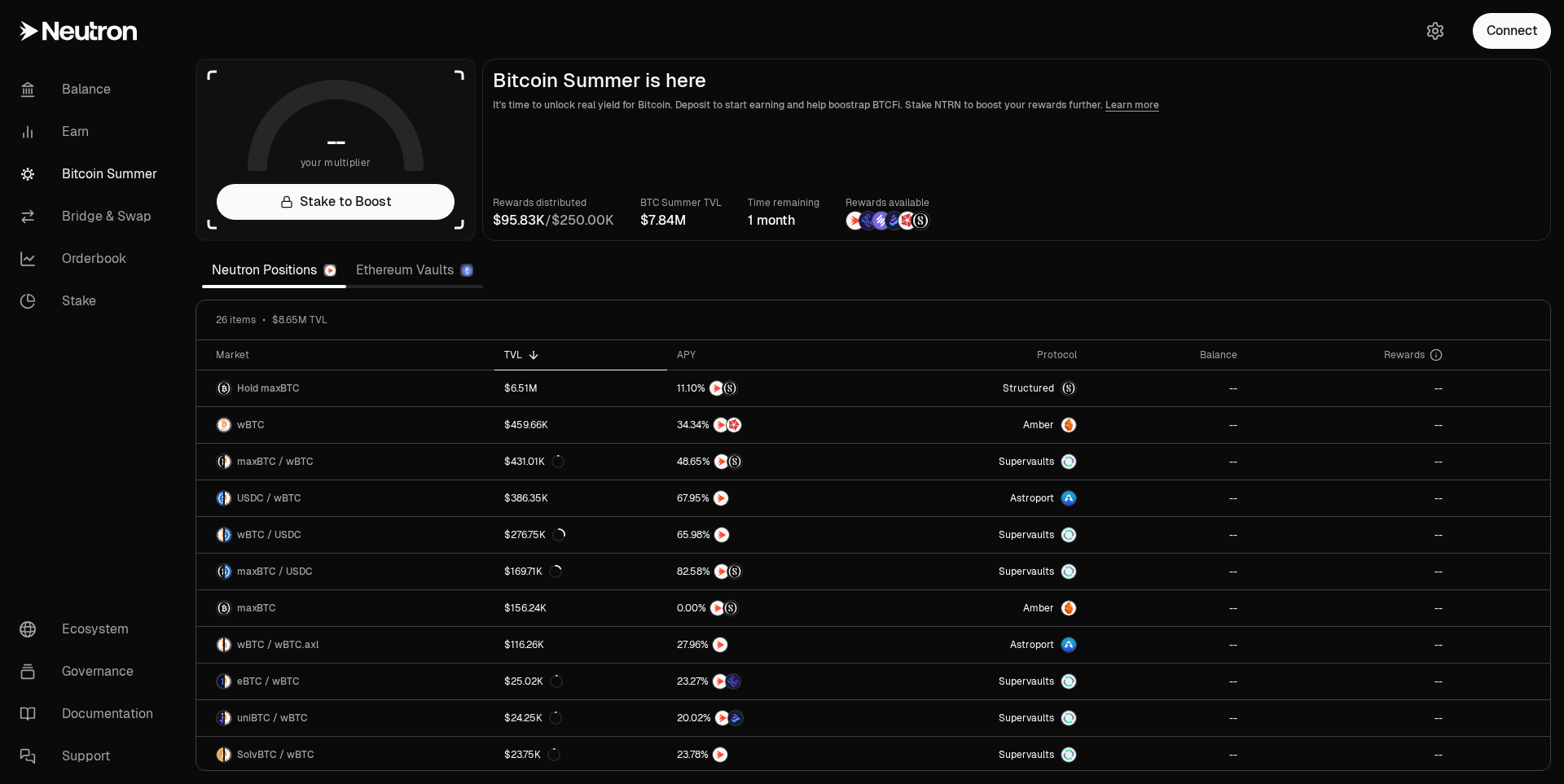 This screenshot has width=1564, height=784. What do you see at coordinates (91, 756) in the screenshot?
I see `a: Support` at bounding box center [91, 756].